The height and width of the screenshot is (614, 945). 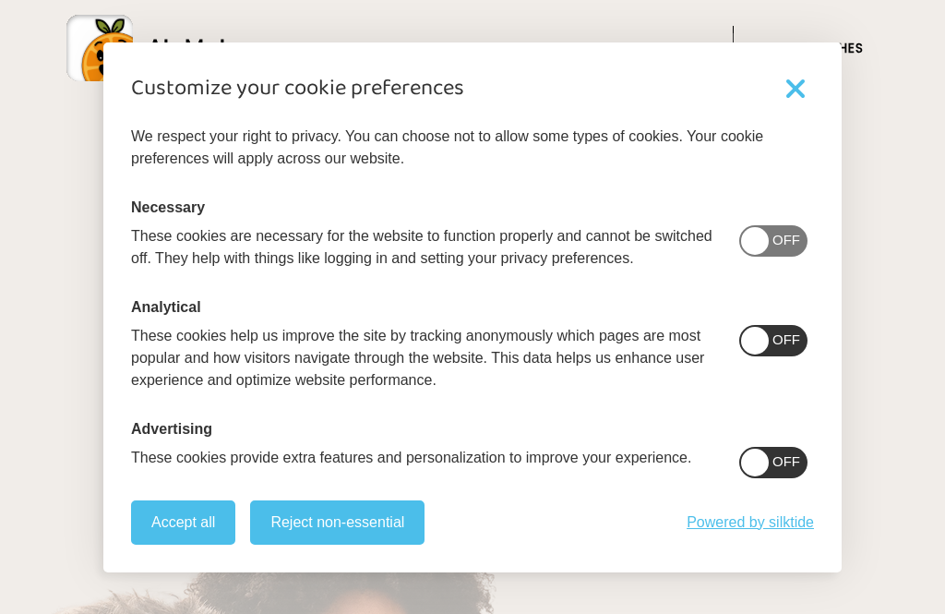 I want to click on a: Get this banner for free, so click(x=751, y=523).